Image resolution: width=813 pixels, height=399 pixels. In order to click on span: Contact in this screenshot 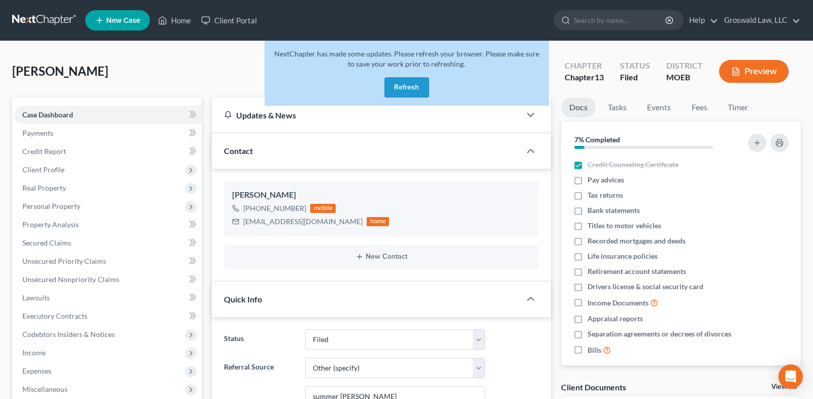, I will do `click(238, 150)`.